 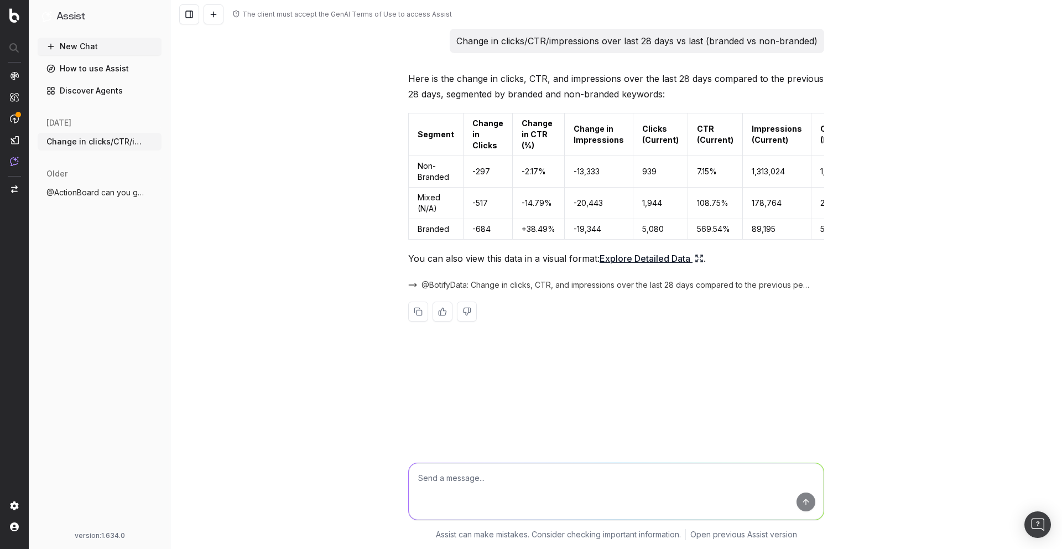 I want to click on span: older, so click(x=57, y=174).